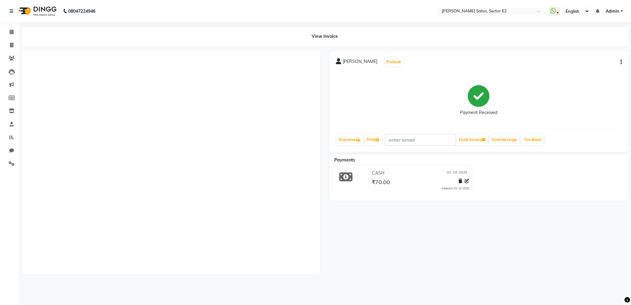 The image size is (631, 305). Describe the element at coordinates (472, 140) in the screenshot. I see `button: Email Invoice` at that location.